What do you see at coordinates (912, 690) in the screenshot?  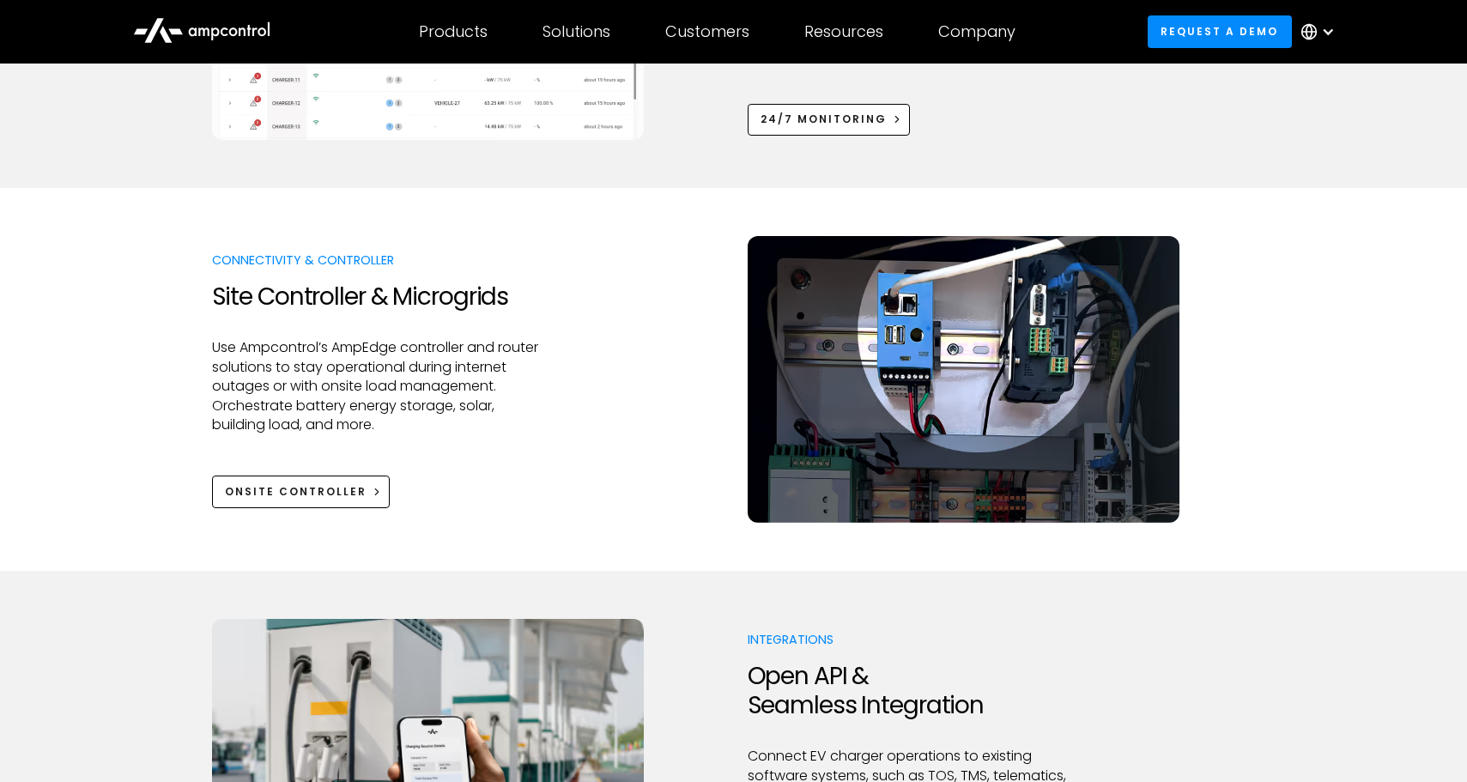 I see `h2: Open API & Seamless Integration` at bounding box center [912, 690].